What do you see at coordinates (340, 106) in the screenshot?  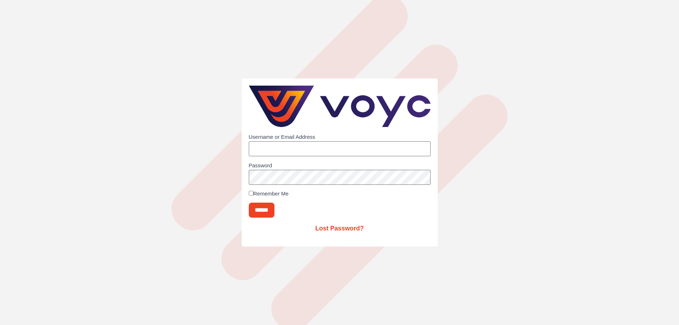 I see `img: voyc-full-logo` at bounding box center [340, 106].